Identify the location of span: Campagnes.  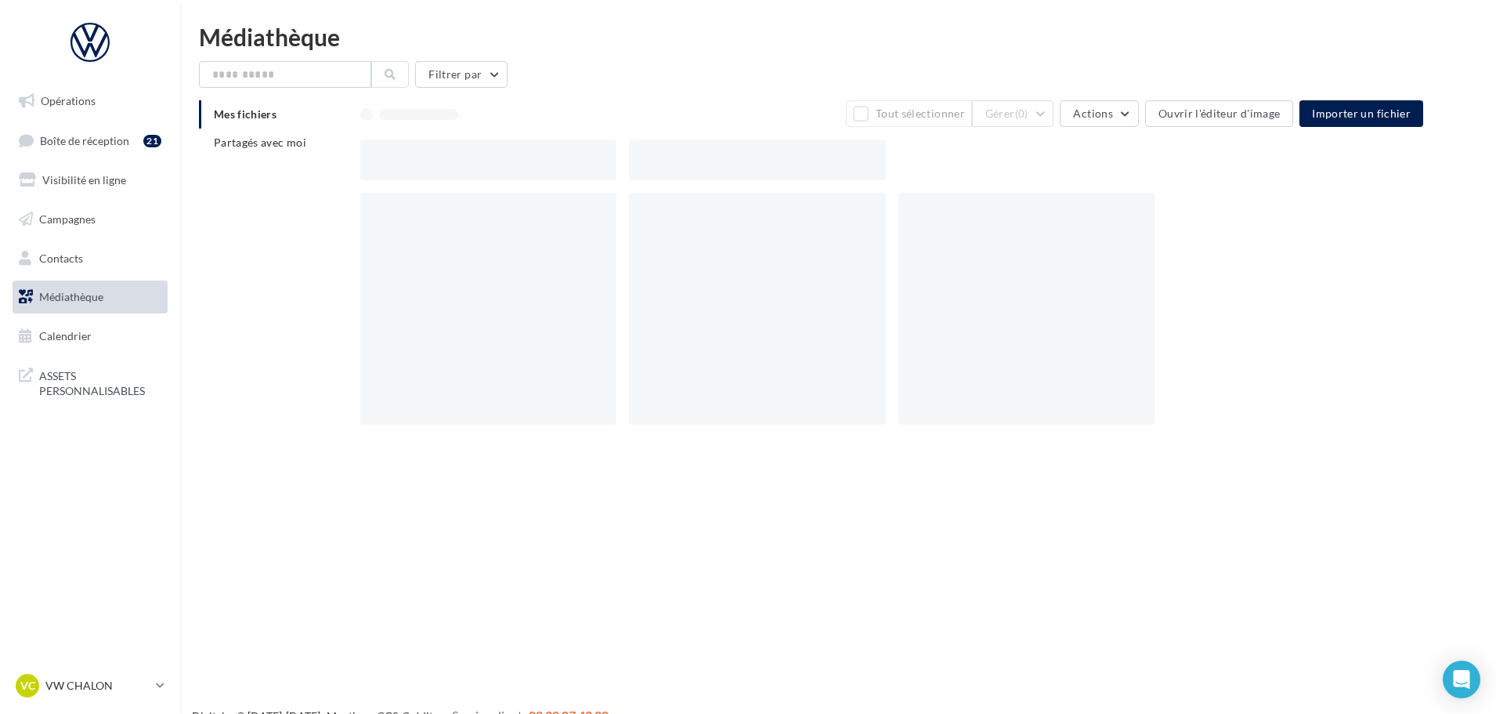
(67, 219).